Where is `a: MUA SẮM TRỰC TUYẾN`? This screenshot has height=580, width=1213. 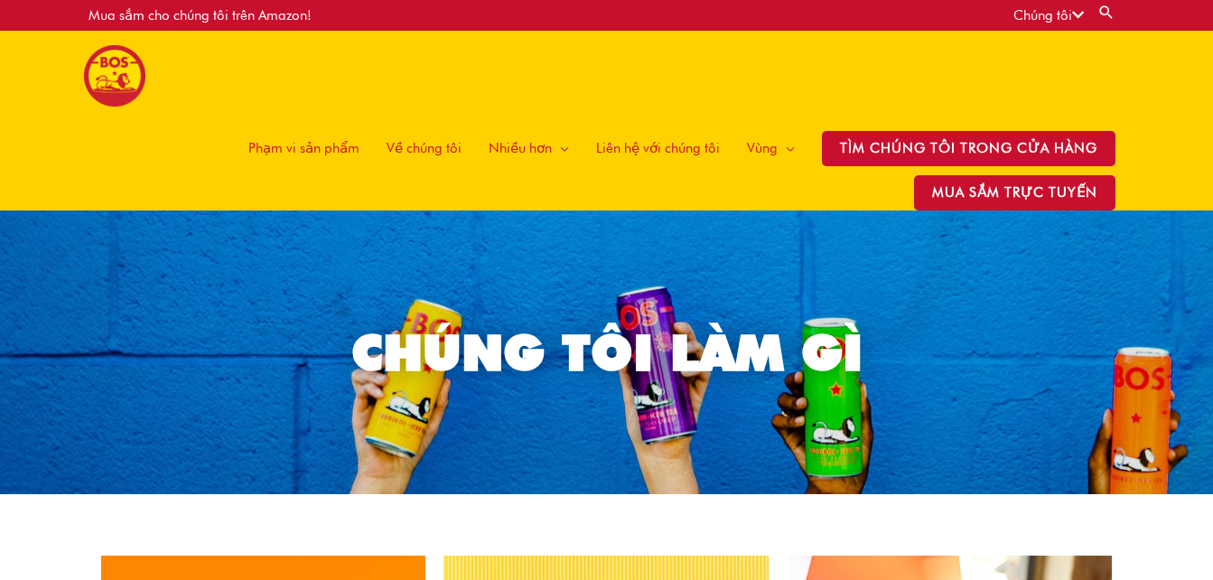 a: MUA SẮM TRỰC TUYẾN is located at coordinates (1014, 192).